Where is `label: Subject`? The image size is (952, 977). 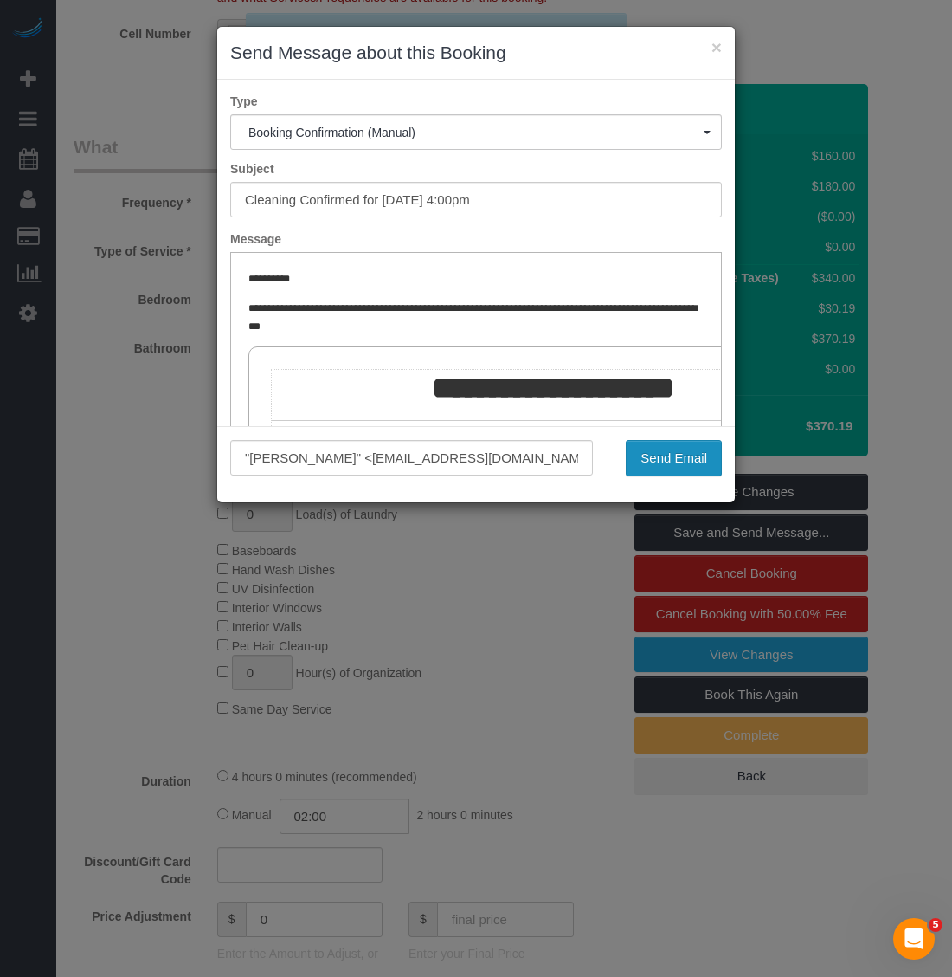 label: Subject is located at coordinates (476, 169).